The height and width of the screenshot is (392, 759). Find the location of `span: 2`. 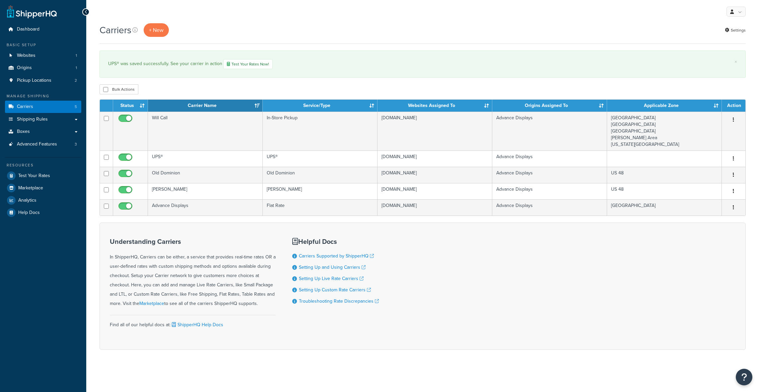

span: 2 is located at coordinates (76, 80).